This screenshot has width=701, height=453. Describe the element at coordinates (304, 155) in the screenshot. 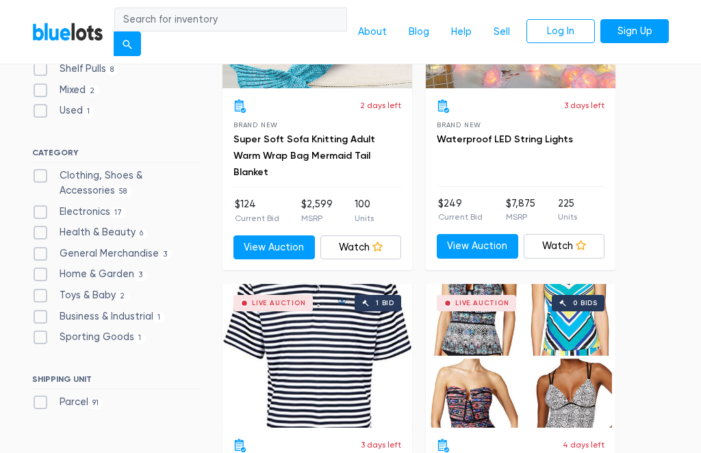

I see `a: Super Soft Sofa Knitting Adult Warm Wrap Bag Mermaid Tail Blanket` at that location.